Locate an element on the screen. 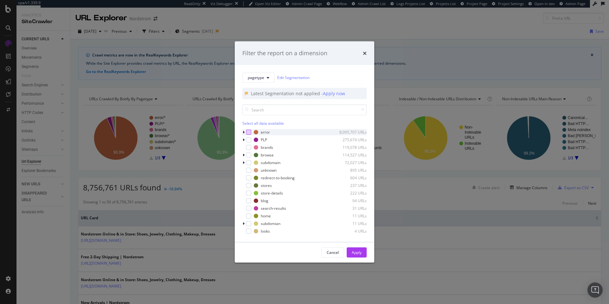 This screenshot has height=304, width=609. div: 114,527 URLs is located at coordinates (351, 155).